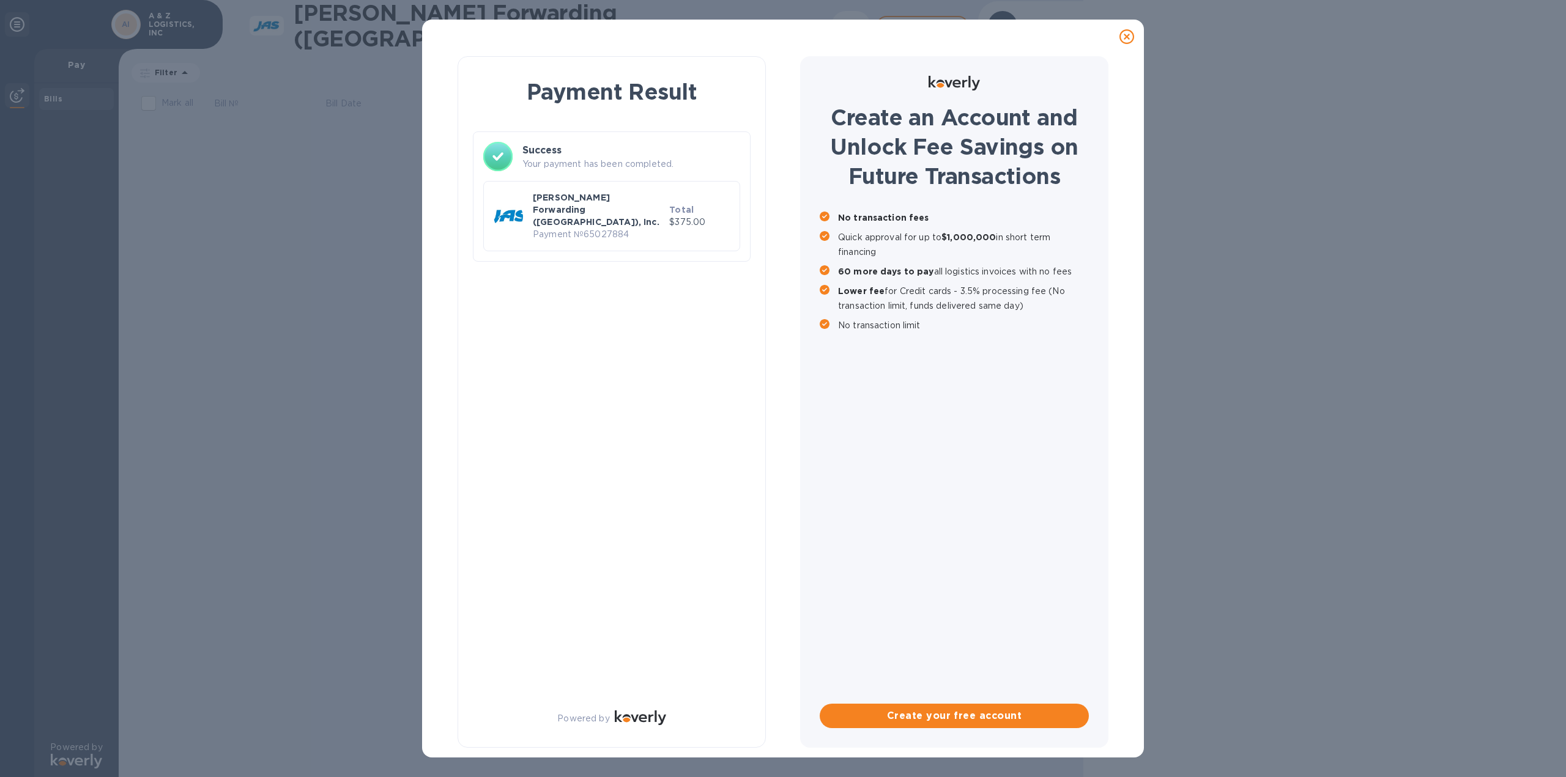 This screenshot has width=1566, height=777. What do you see at coordinates (631, 164) in the screenshot?
I see `p: Your payment has been completed.` at bounding box center [631, 164].